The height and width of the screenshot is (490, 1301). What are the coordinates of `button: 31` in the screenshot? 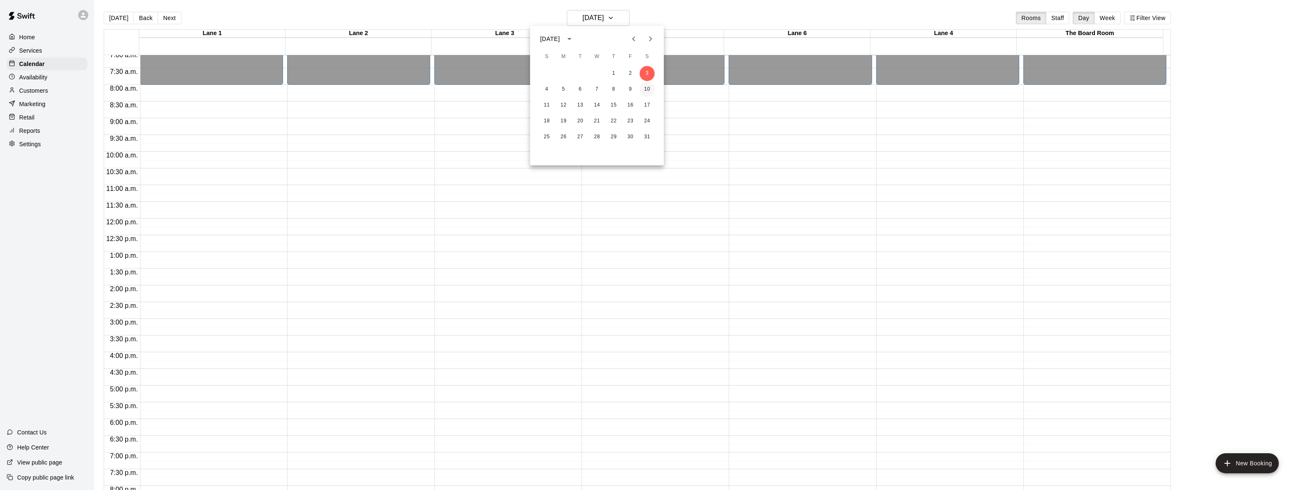 It's located at (647, 137).